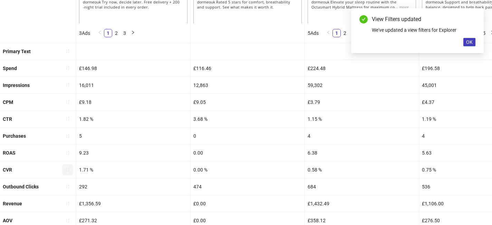 This screenshot has width=492, height=225. What do you see at coordinates (362, 68) in the screenshot?
I see `div: £224.48` at bounding box center [362, 68].